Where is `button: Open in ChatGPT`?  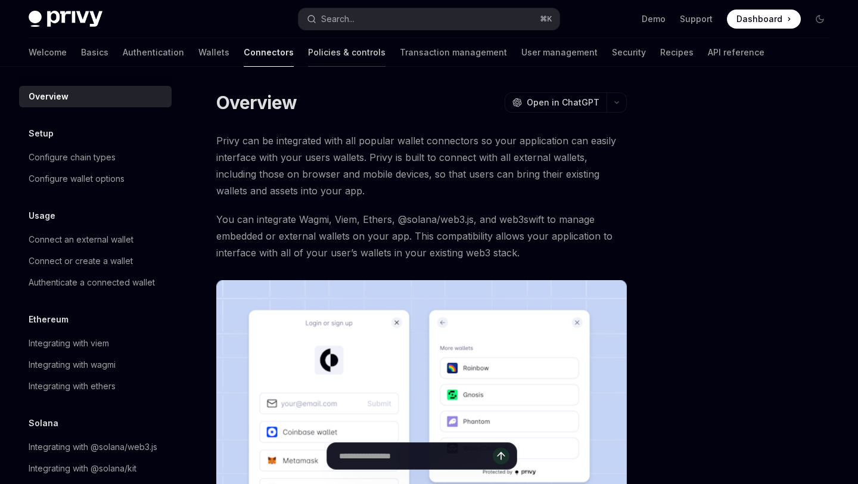 button: Open in ChatGPT is located at coordinates (556, 103).